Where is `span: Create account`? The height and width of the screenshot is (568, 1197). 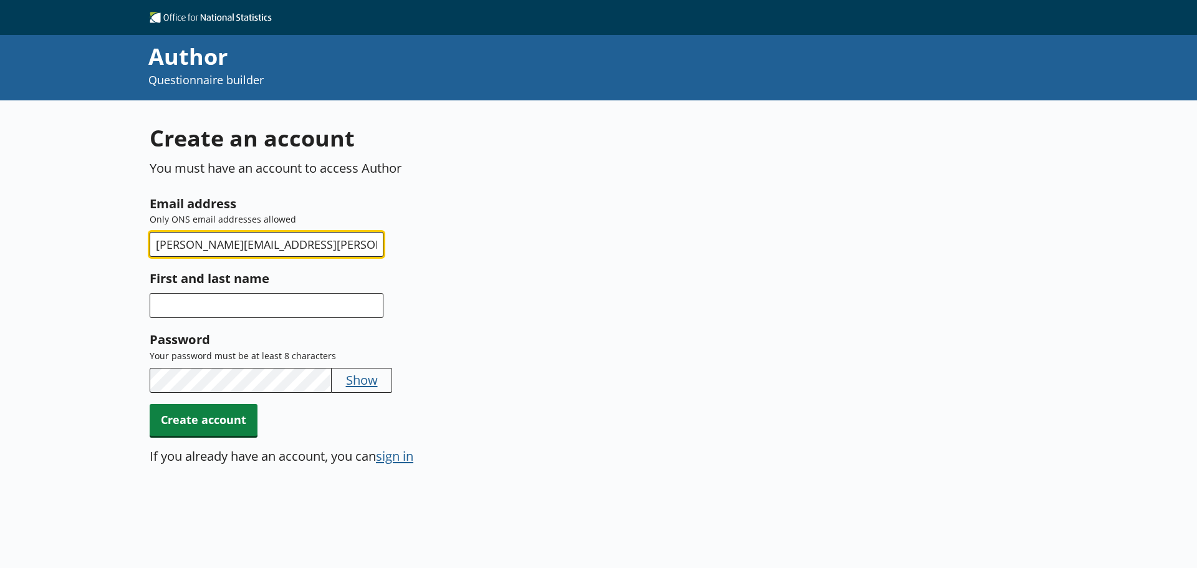
span: Create account is located at coordinates (203, 419).